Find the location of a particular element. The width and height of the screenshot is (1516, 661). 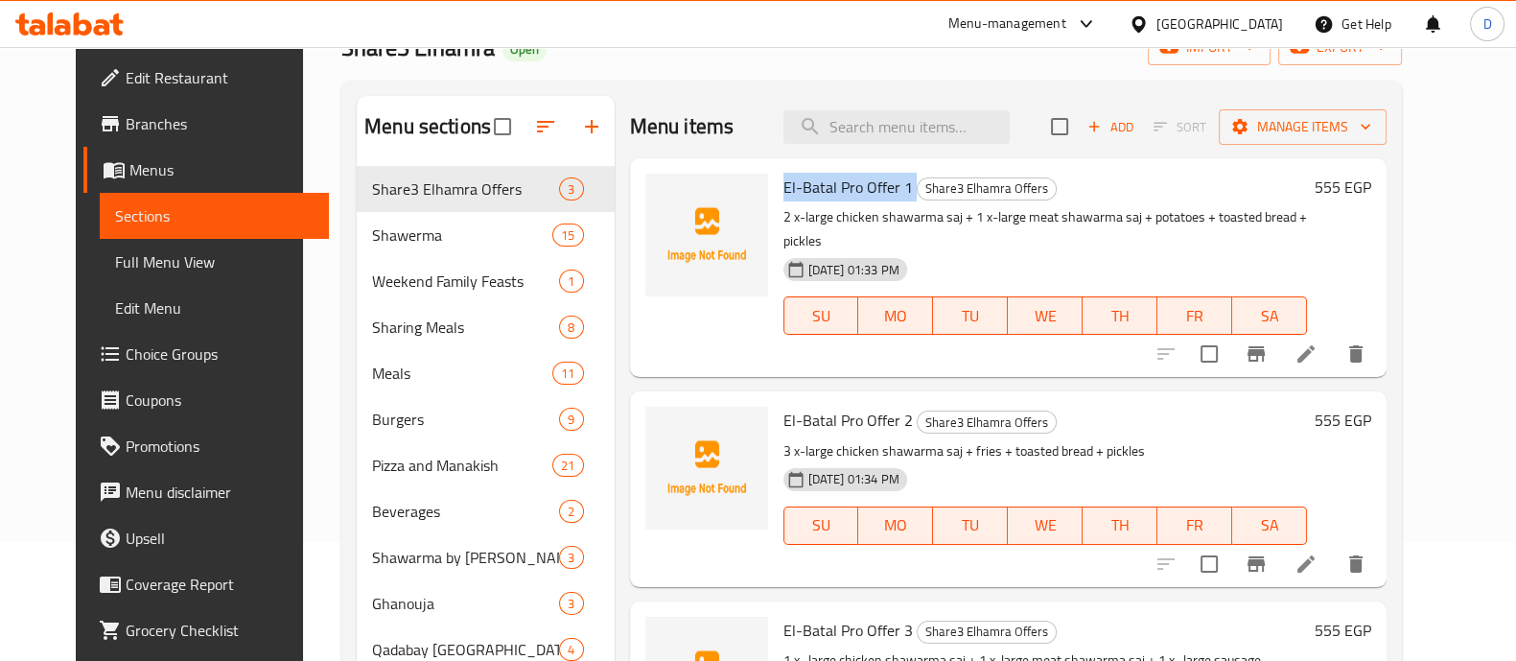

span: 1 is located at coordinates (571, 281).